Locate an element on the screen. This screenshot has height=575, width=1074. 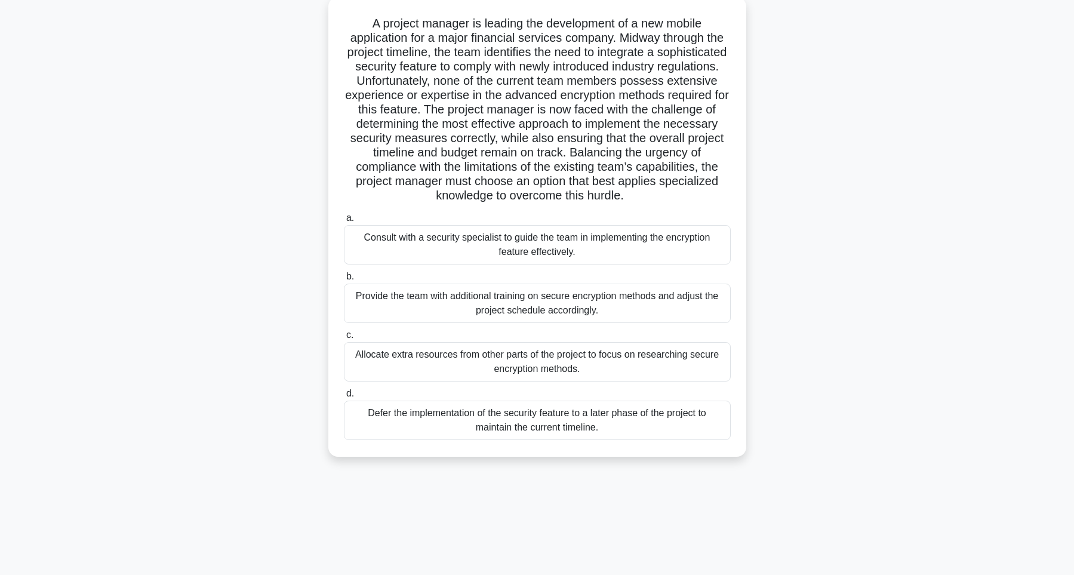
div: Consult with a security specialist to guide the team in implementing the encryption feature effec... is located at coordinates (537, 245).